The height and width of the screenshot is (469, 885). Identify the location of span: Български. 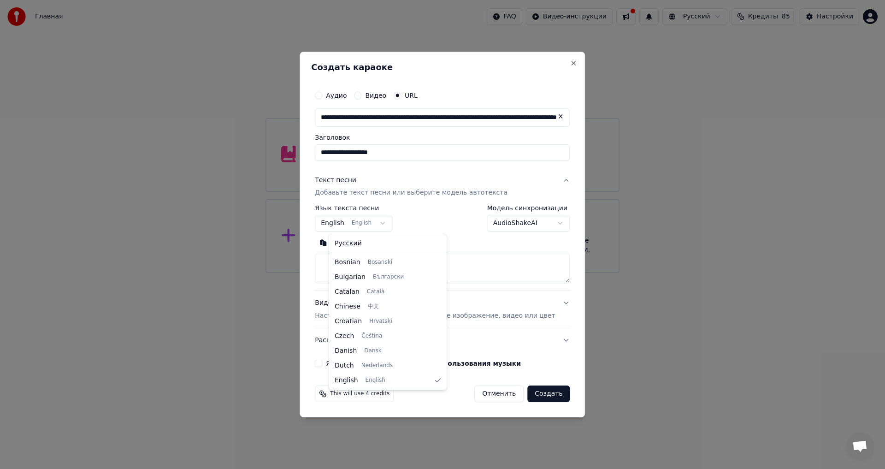
(388, 277).